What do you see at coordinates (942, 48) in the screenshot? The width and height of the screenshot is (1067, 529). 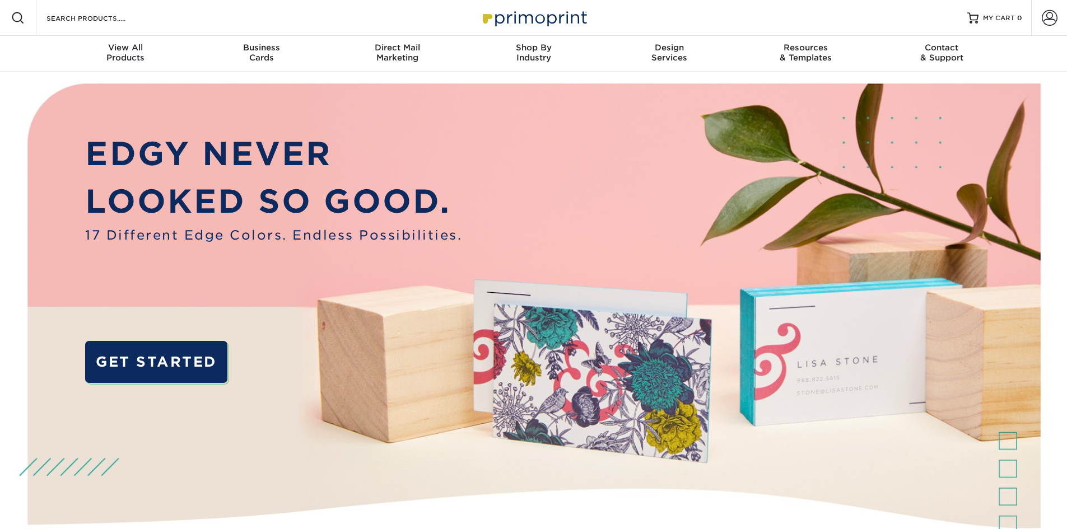 I see `span: Contact` at bounding box center [942, 48].